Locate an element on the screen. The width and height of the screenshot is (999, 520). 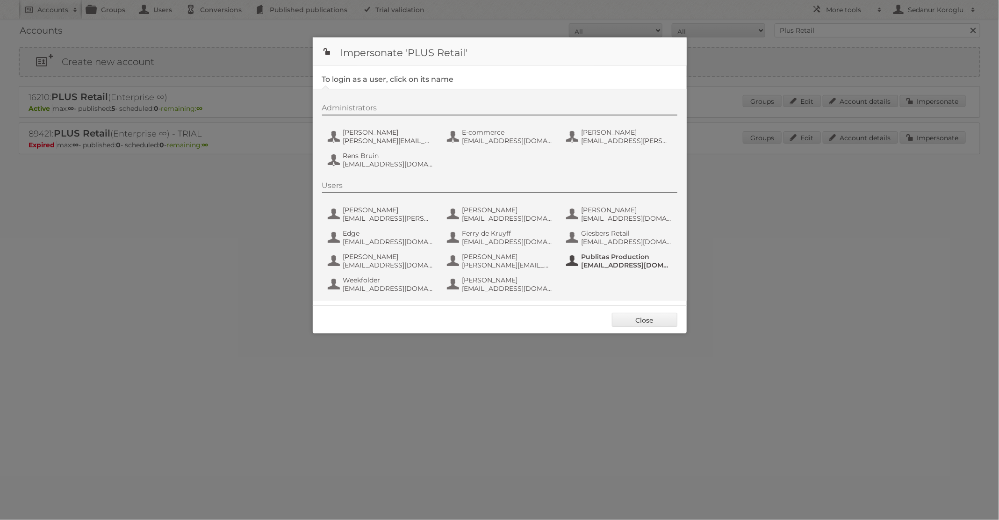
div: Users is located at coordinates (500, 187).